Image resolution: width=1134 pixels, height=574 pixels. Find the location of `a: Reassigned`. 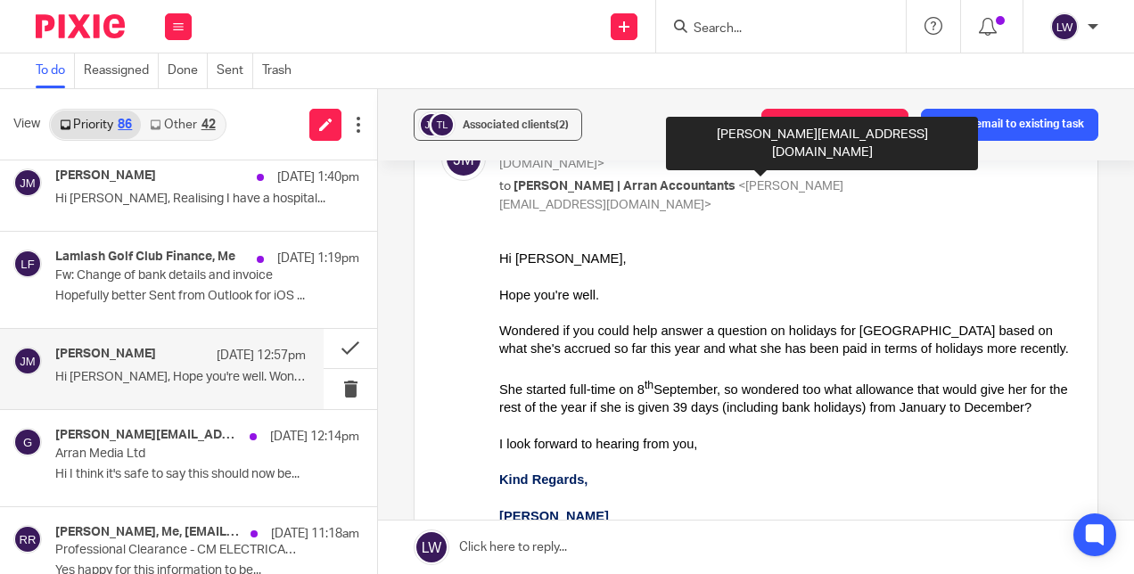

a: Reassigned is located at coordinates (121, 70).